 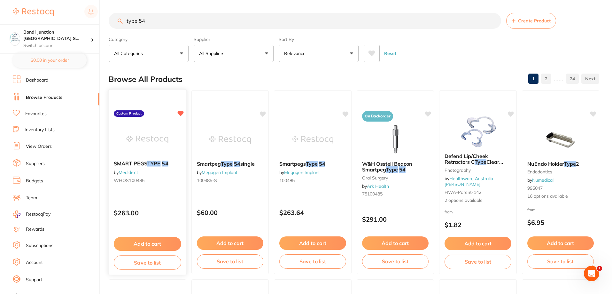 I want to click on b: Smartpeg Type 54 single, so click(x=230, y=164).